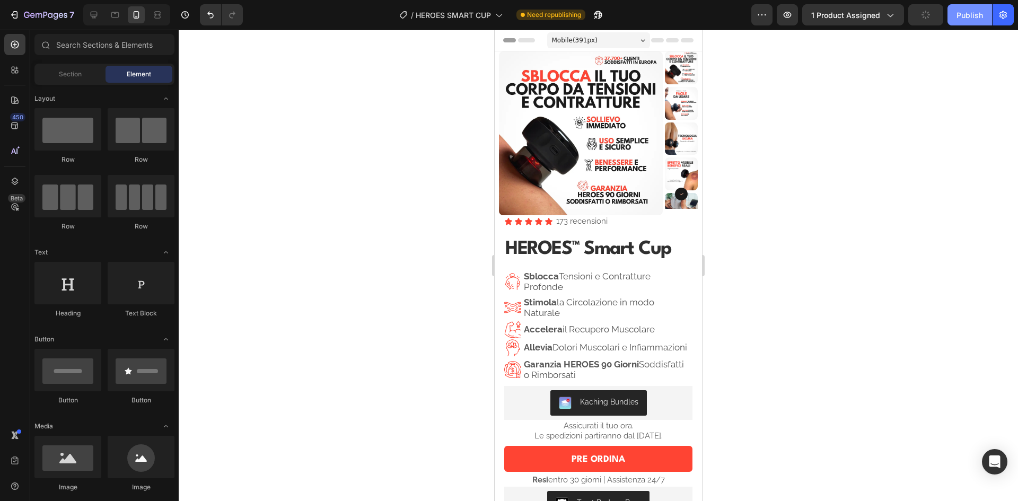  What do you see at coordinates (141, 313) in the screenshot?
I see `div: Text Block` at bounding box center [141, 313].